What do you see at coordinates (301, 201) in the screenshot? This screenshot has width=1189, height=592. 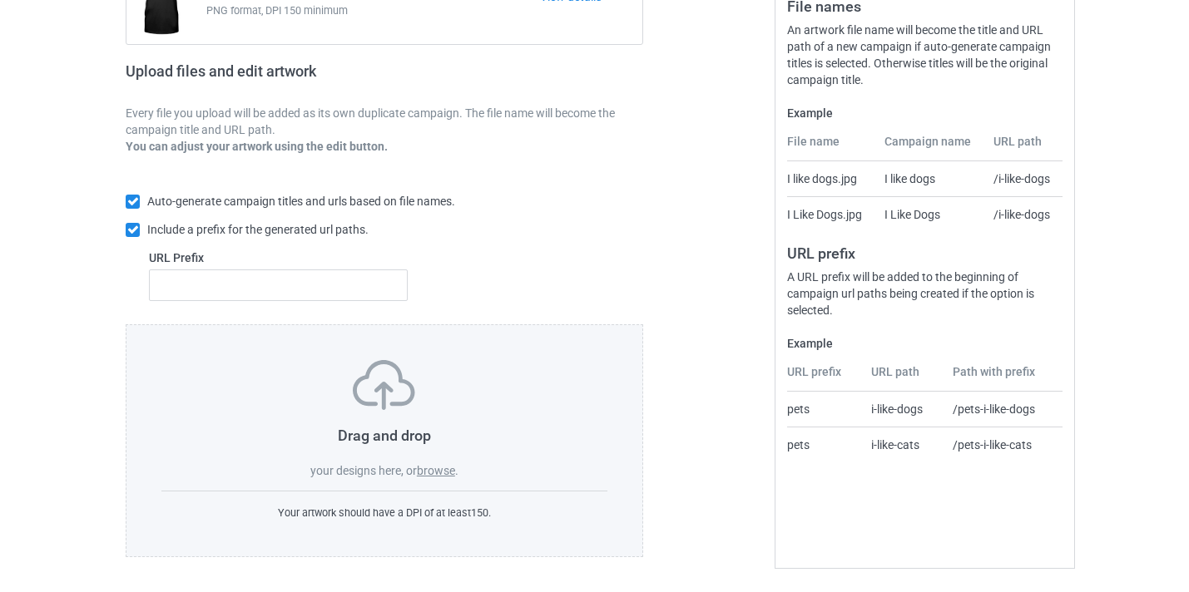 I see `span: Auto-generate campaign titles and urls based on file names.` at bounding box center [301, 201].